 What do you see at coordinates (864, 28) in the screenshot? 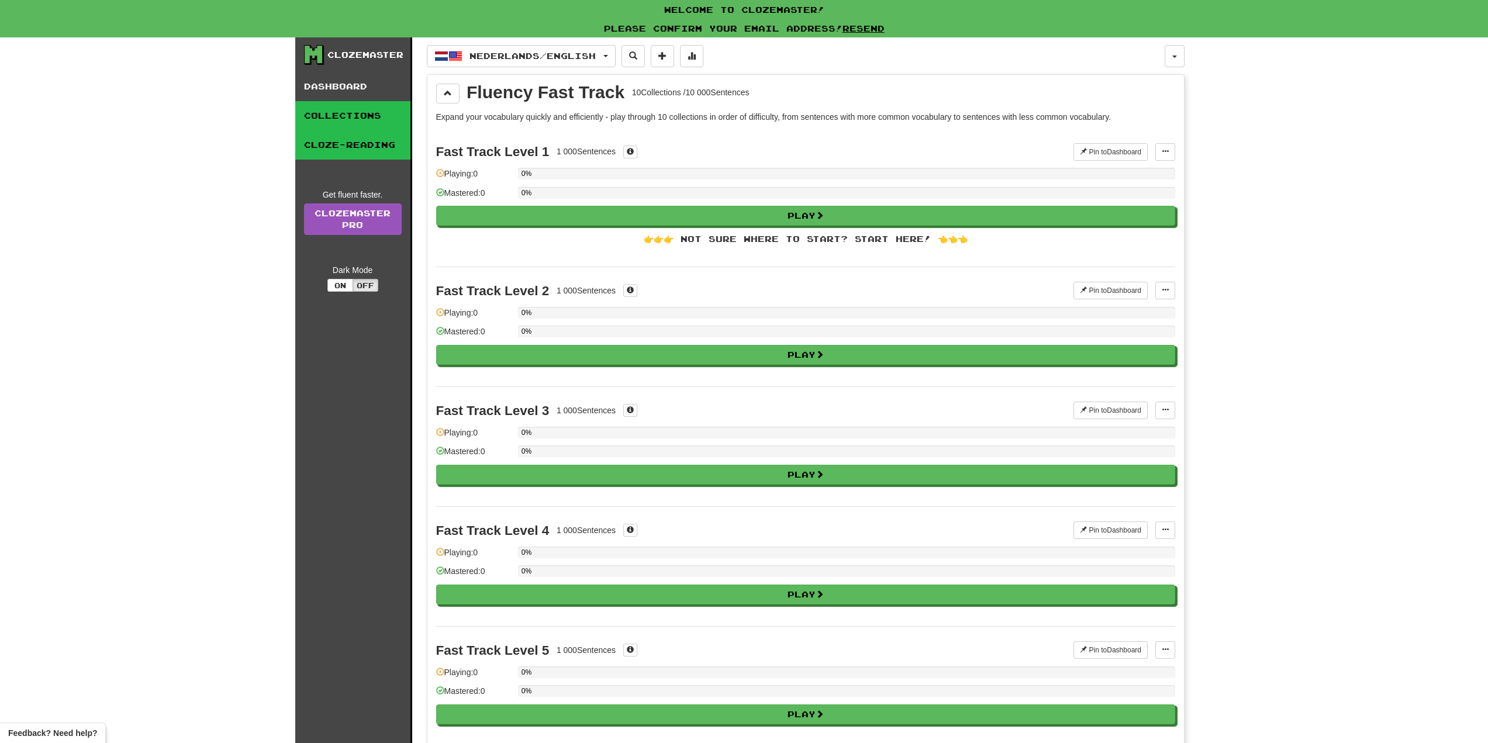
I see `a: Resend` at bounding box center [864, 28].